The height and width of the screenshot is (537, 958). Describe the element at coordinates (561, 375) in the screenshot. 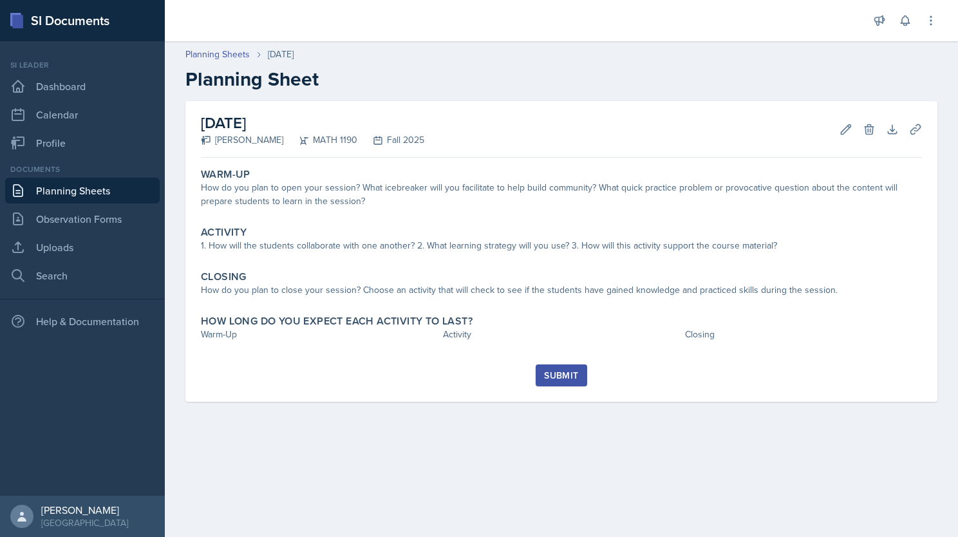

I see `button: Submit` at that location.